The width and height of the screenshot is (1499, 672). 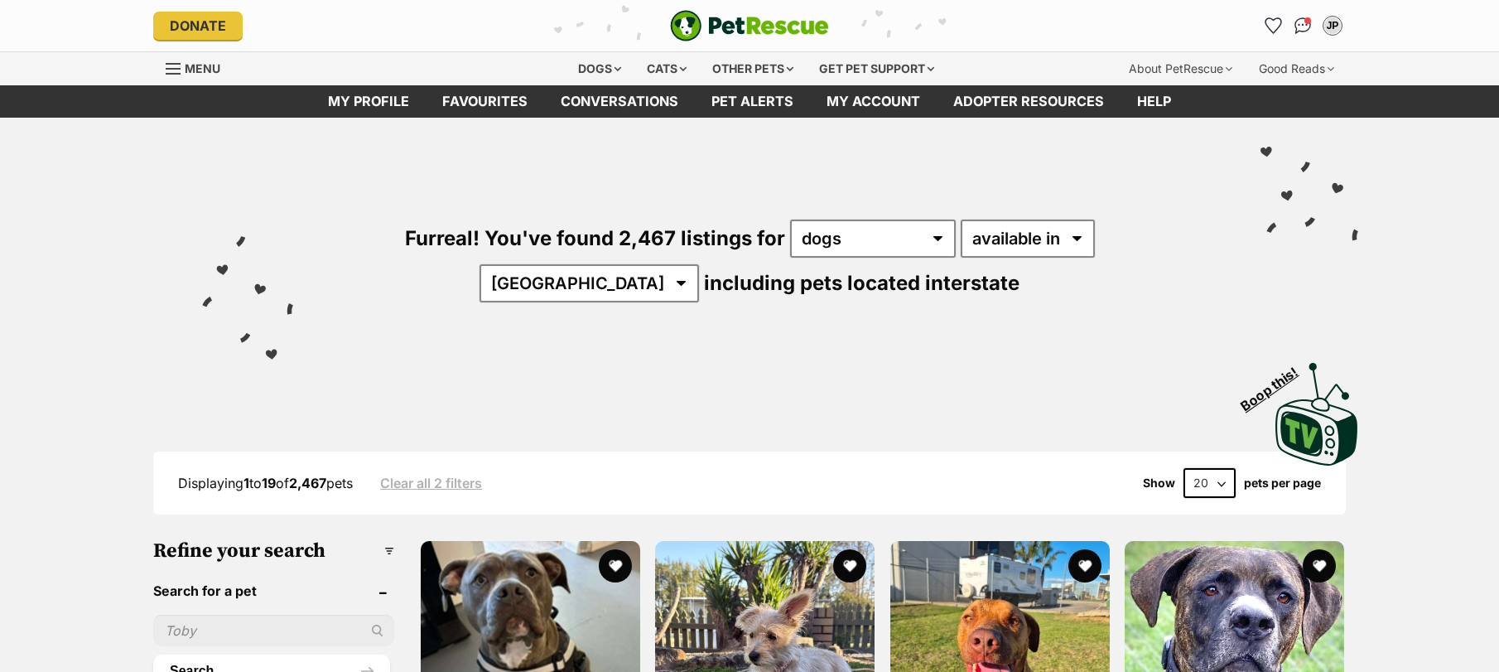 I want to click on a: Clear all 2 filters, so click(x=431, y=483).